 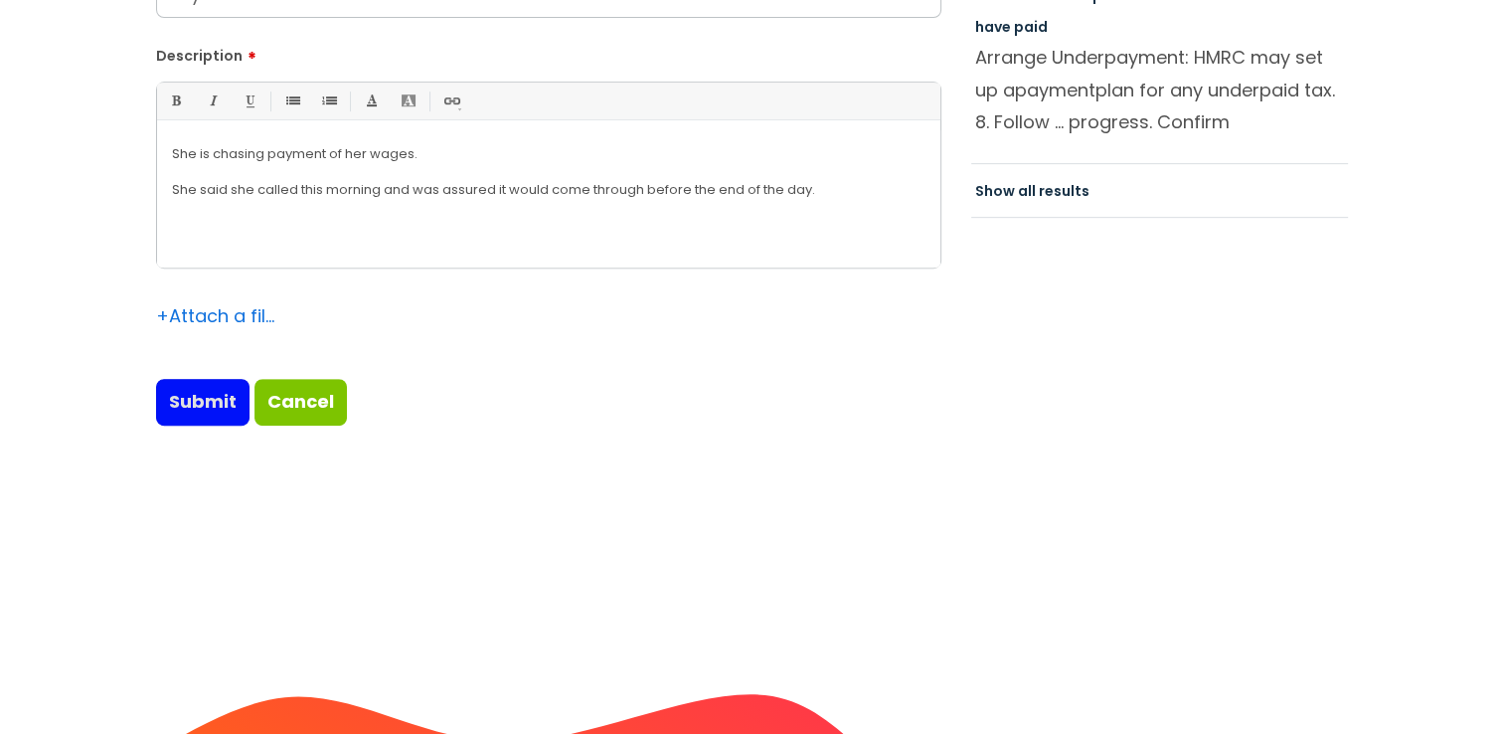 I want to click on p: She said she called this morning and was assured it would come through before the end of the day., so click(x=549, y=190).